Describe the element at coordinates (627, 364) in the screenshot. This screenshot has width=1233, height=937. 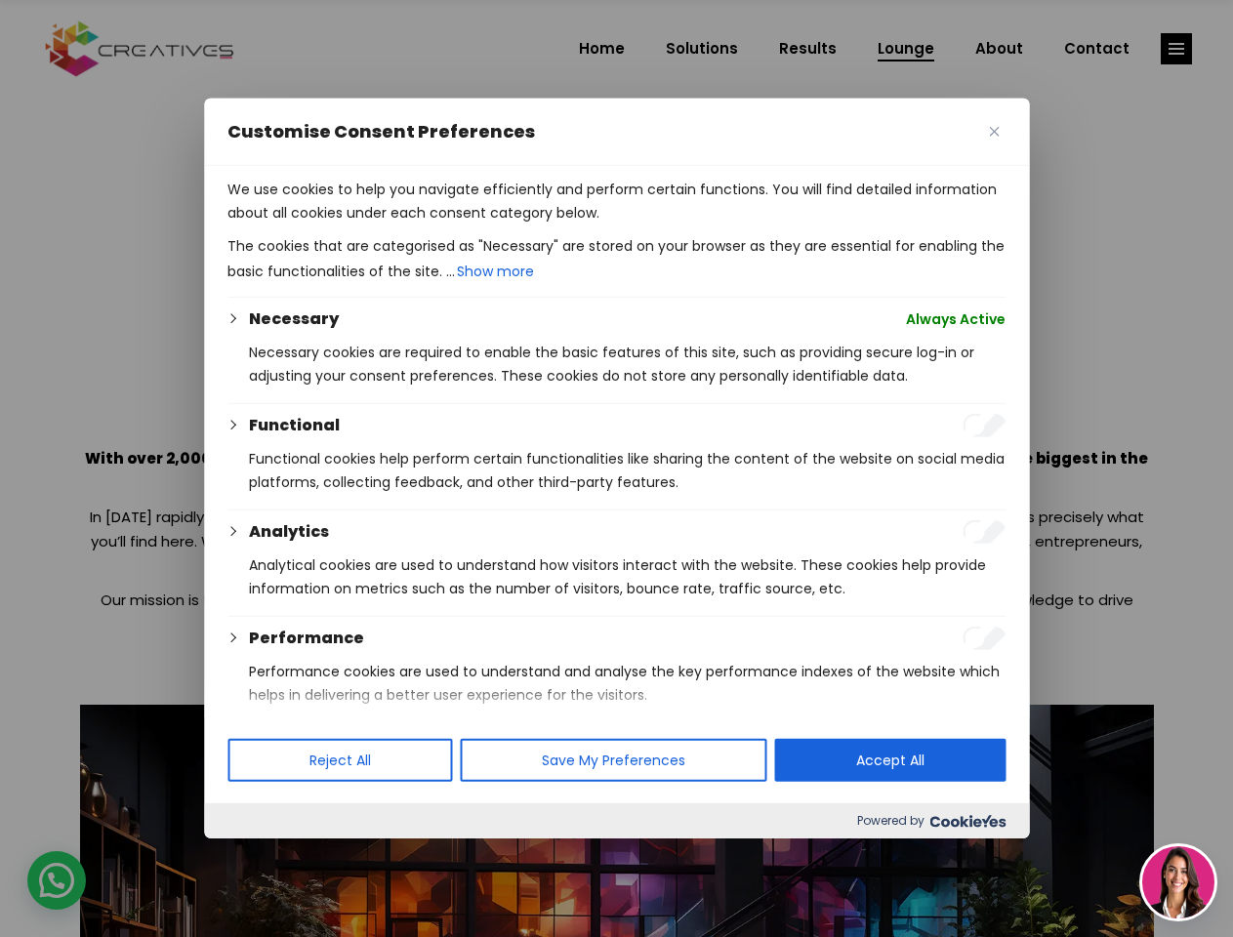
I see `p: Necessary cookies are required to enable the basic features of this site, such as providing secur...` at that location.